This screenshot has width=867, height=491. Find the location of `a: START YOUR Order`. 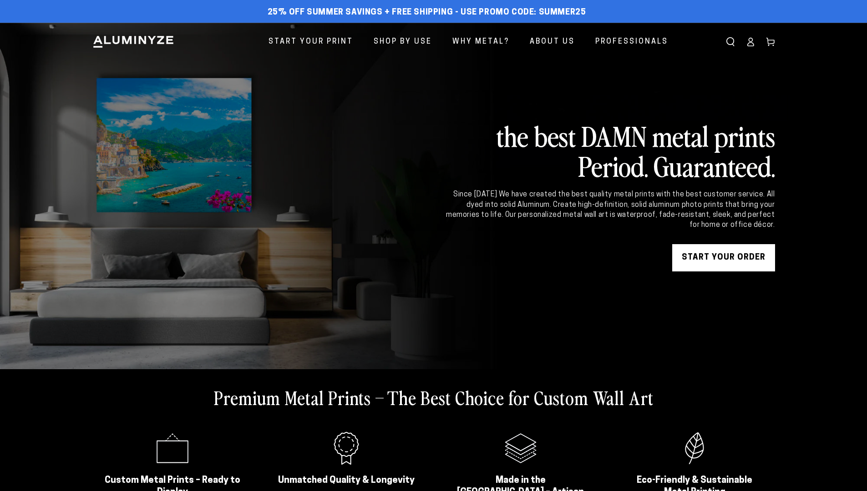

a: START YOUR Order is located at coordinates (723, 258).